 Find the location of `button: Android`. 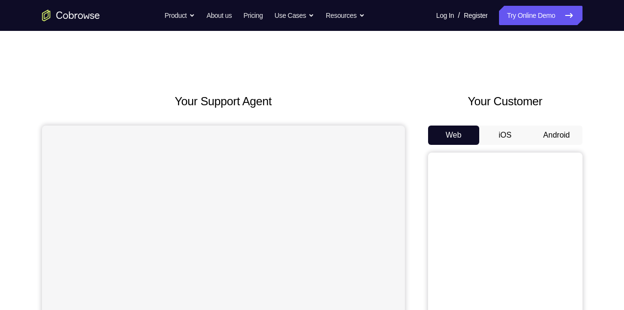

button: Android is located at coordinates (556, 135).